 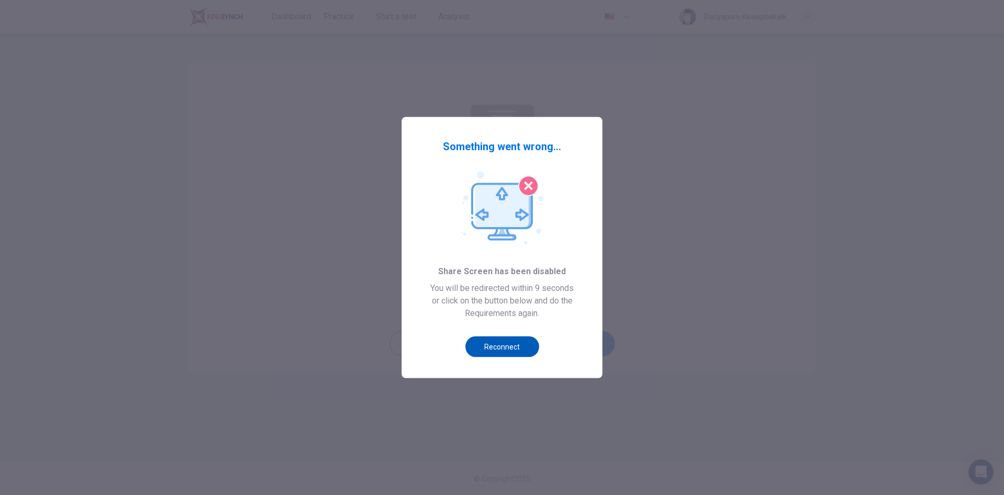 What do you see at coordinates (502, 271) in the screenshot?
I see `span: Share Screen has been disabled` at bounding box center [502, 271].